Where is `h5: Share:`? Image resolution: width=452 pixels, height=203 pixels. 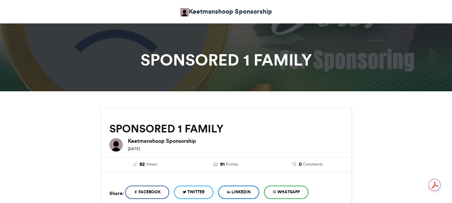 h5: Share: is located at coordinates (116, 193).